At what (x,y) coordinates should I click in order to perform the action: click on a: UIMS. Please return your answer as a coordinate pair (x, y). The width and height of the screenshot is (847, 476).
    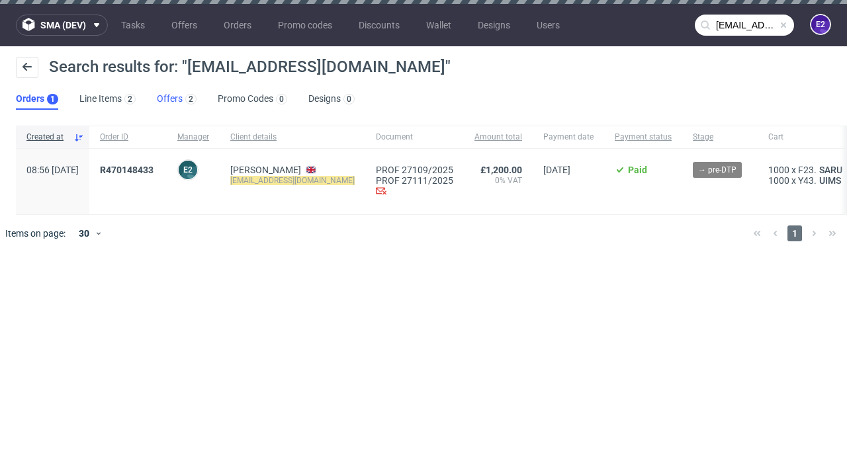
    Looking at the image, I should click on (829, 181).